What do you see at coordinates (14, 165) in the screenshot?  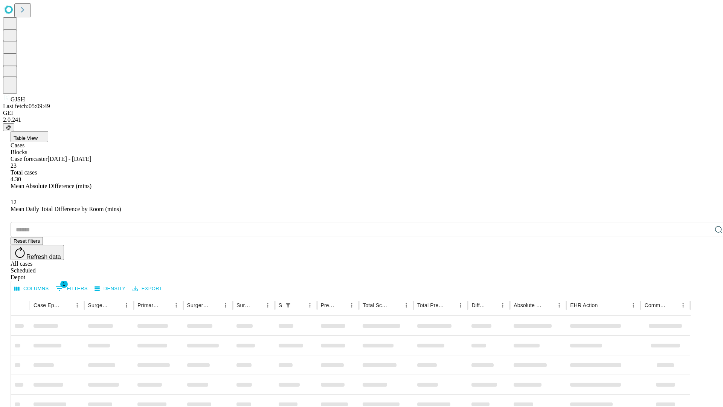 I see `span: 23` at bounding box center [14, 165].